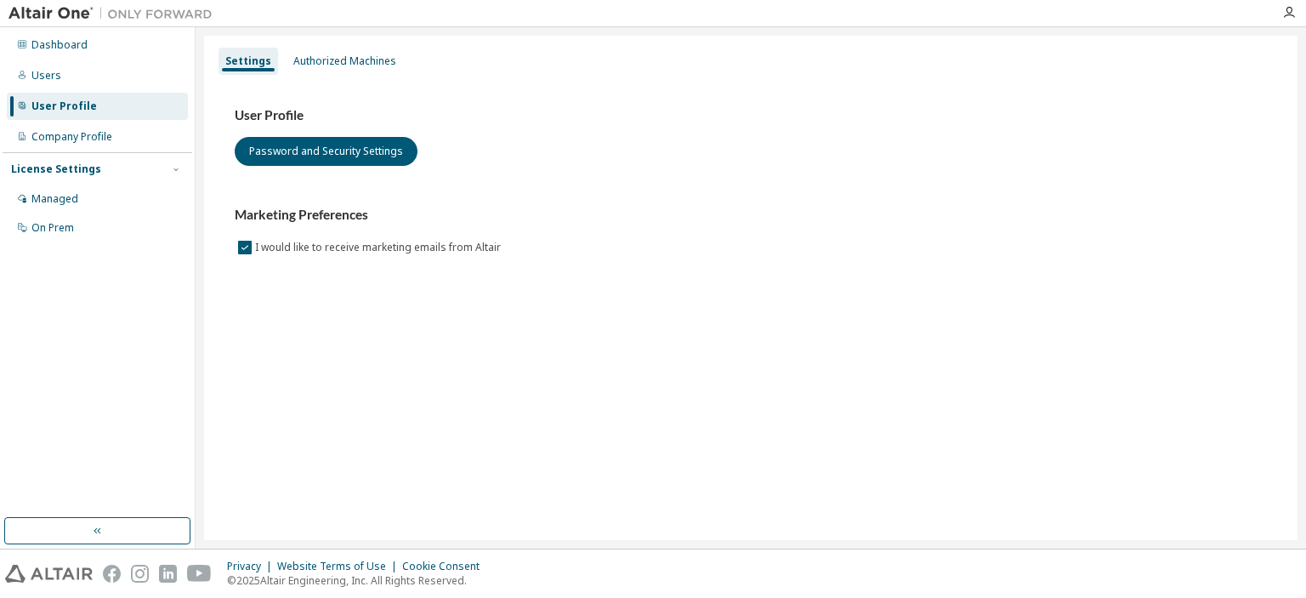 This screenshot has height=598, width=1306. I want to click on h3: User Profile, so click(751, 116).